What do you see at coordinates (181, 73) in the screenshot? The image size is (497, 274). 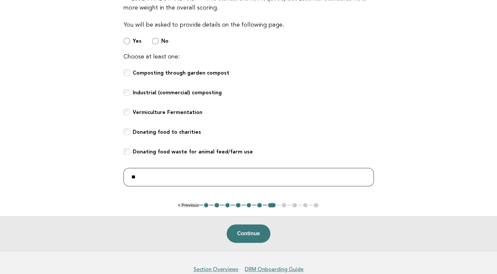 I see `b: Composting through garden compost` at bounding box center [181, 73].